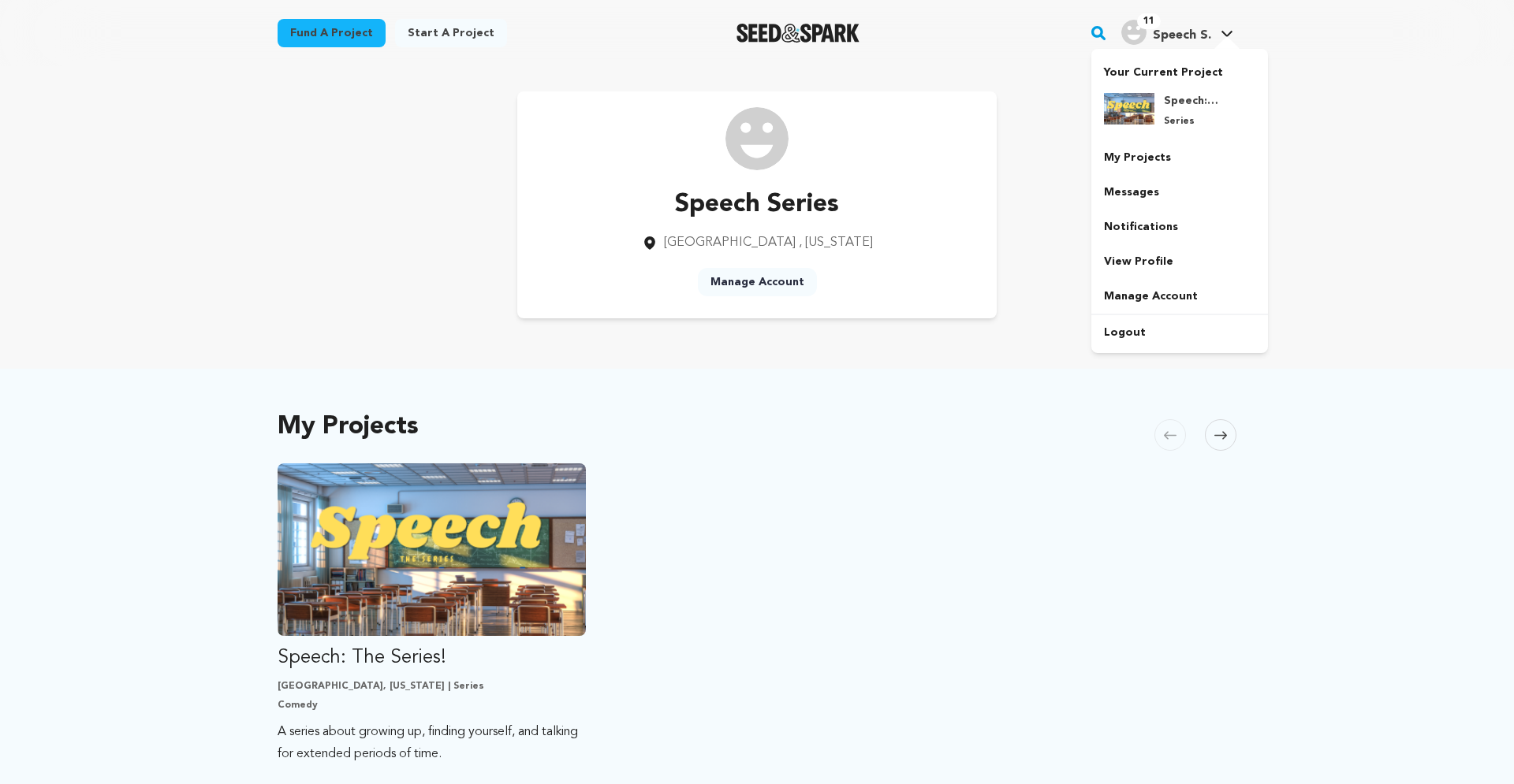 This screenshot has width=1514, height=784. Describe the element at coordinates (757, 138) in the screenshot. I see `img: /img/default-images/user/medium/user.png image` at that location.